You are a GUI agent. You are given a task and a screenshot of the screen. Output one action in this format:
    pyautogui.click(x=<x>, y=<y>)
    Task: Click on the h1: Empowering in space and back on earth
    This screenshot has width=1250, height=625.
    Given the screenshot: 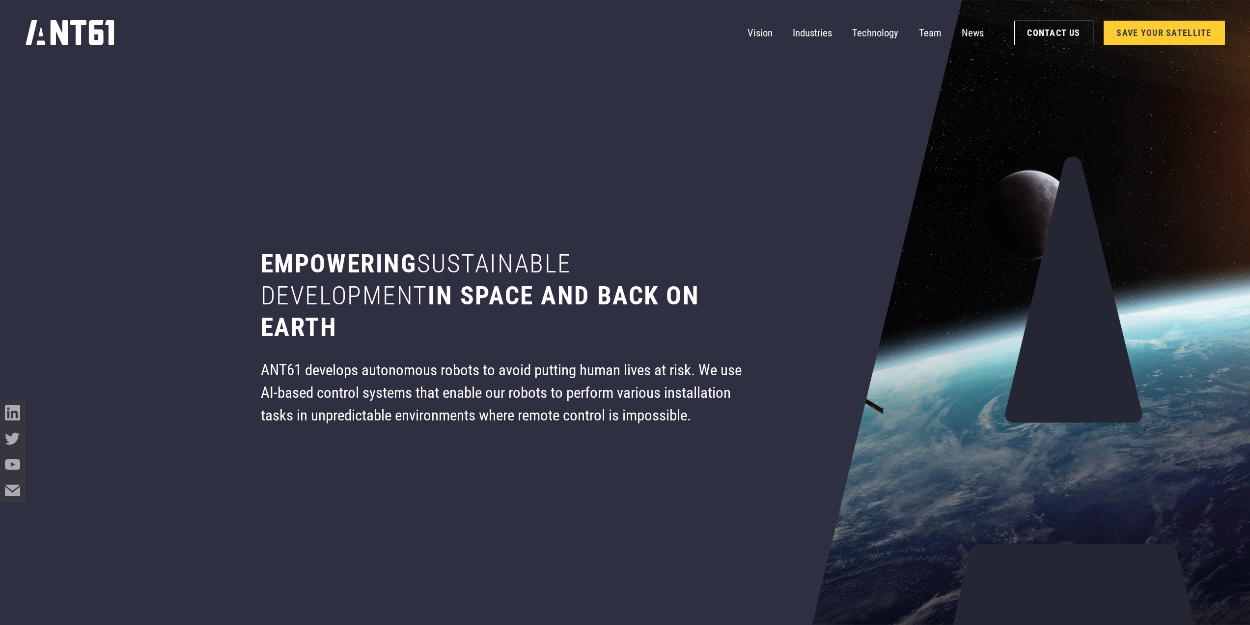 What is the action you would take?
    pyautogui.click(x=505, y=295)
    